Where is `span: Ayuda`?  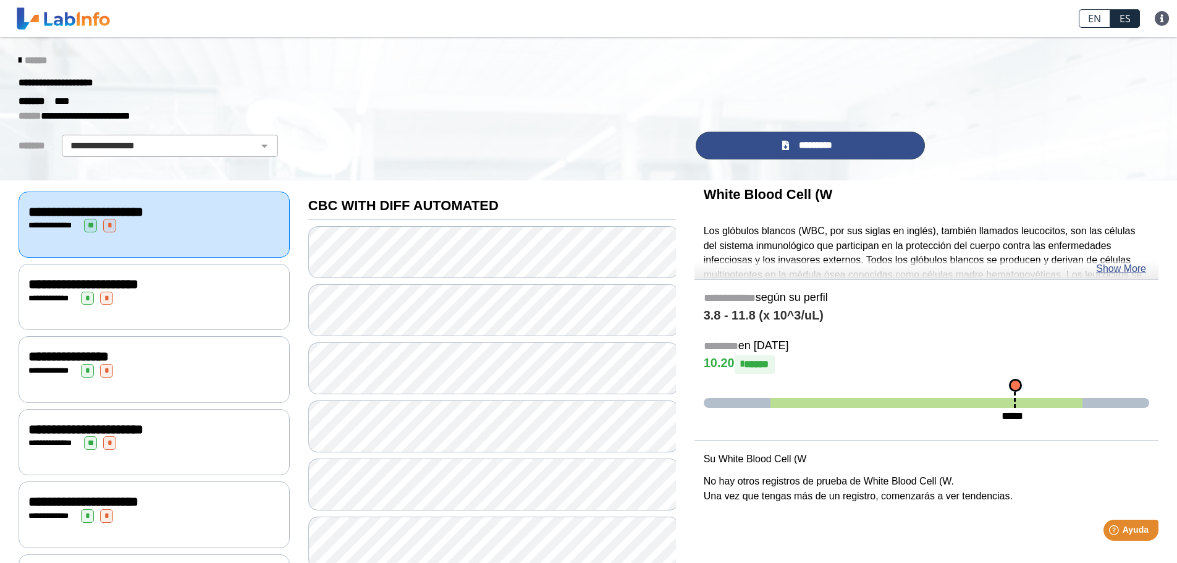
span: Ayuda is located at coordinates (69, 15).